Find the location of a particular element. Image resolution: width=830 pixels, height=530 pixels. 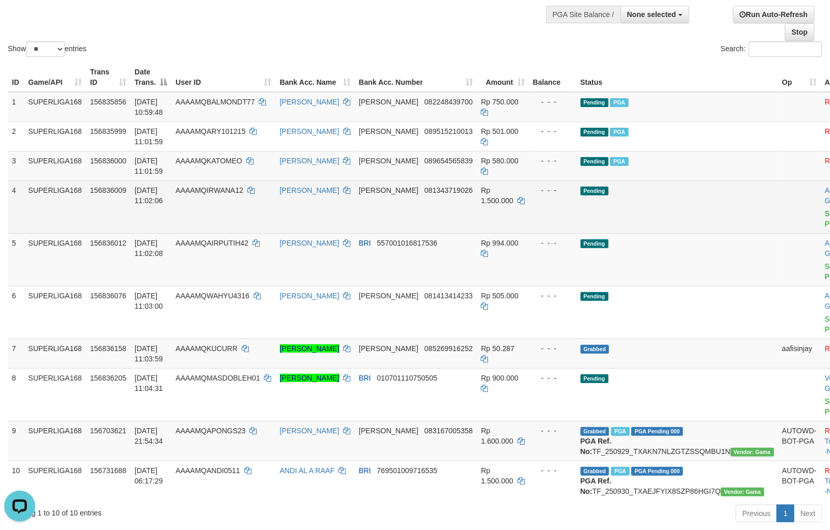

span: AAAAMQIRWANA12 is located at coordinates (209, 190).